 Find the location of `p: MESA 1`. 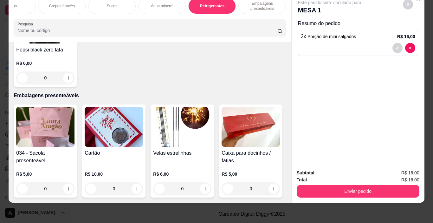

p: MESA 1 is located at coordinates (330, 10).